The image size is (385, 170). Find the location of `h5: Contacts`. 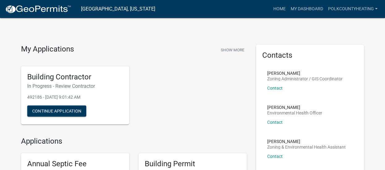

h5: Contacts is located at coordinates (311, 55).